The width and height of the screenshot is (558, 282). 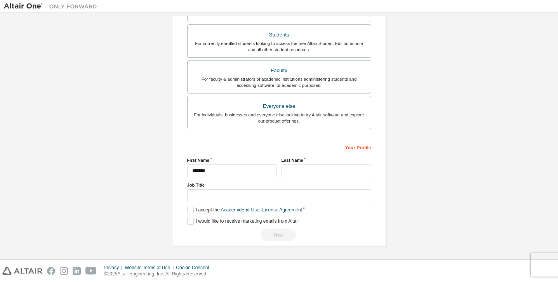 What do you see at coordinates (22, 271) in the screenshot?
I see `img: altair_logo.svg` at bounding box center [22, 271].